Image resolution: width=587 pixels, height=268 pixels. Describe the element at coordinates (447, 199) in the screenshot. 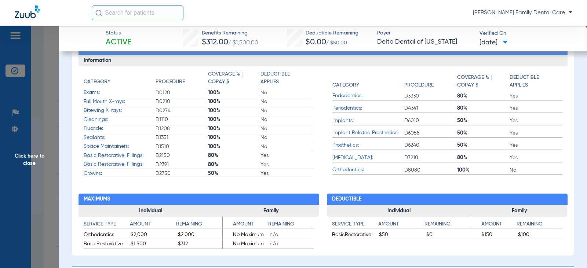

I see `h2: Deductible` at that location.